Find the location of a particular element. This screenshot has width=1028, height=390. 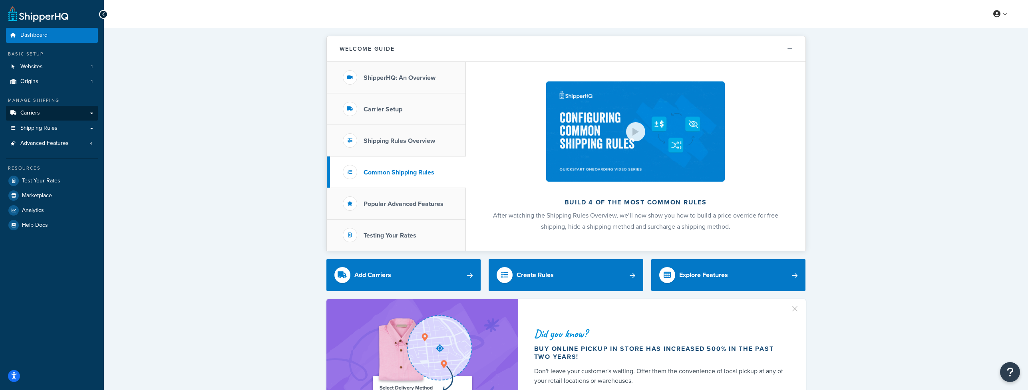

span: Dashboard is located at coordinates (34, 35).